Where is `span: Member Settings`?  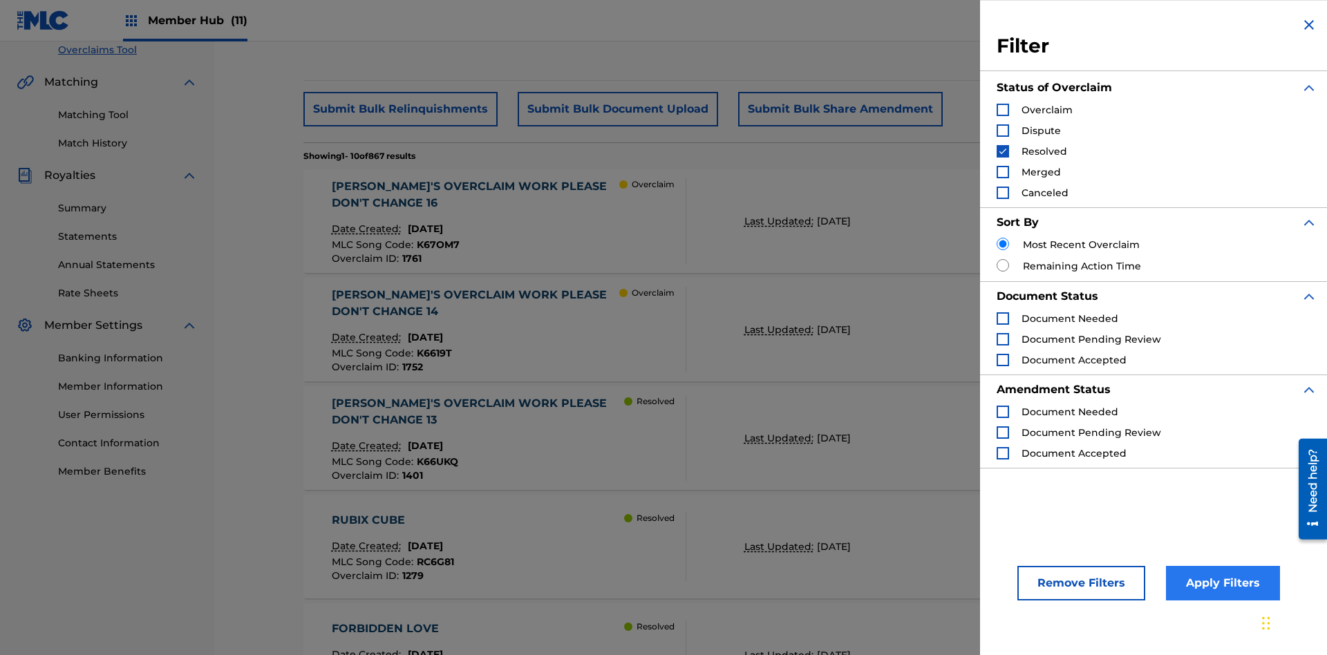
span: Member Settings is located at coordinates (93, 326).